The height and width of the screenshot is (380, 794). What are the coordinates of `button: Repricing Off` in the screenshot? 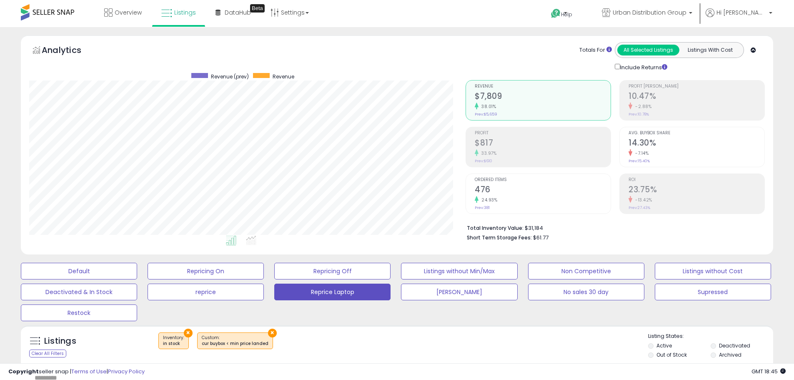 It's located at (332, 271).